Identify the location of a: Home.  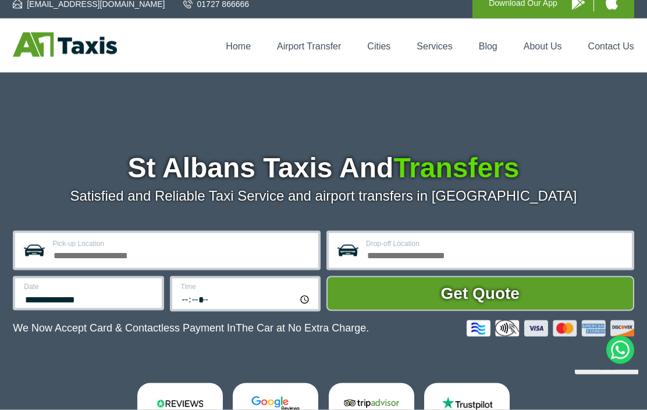
(238, 46).